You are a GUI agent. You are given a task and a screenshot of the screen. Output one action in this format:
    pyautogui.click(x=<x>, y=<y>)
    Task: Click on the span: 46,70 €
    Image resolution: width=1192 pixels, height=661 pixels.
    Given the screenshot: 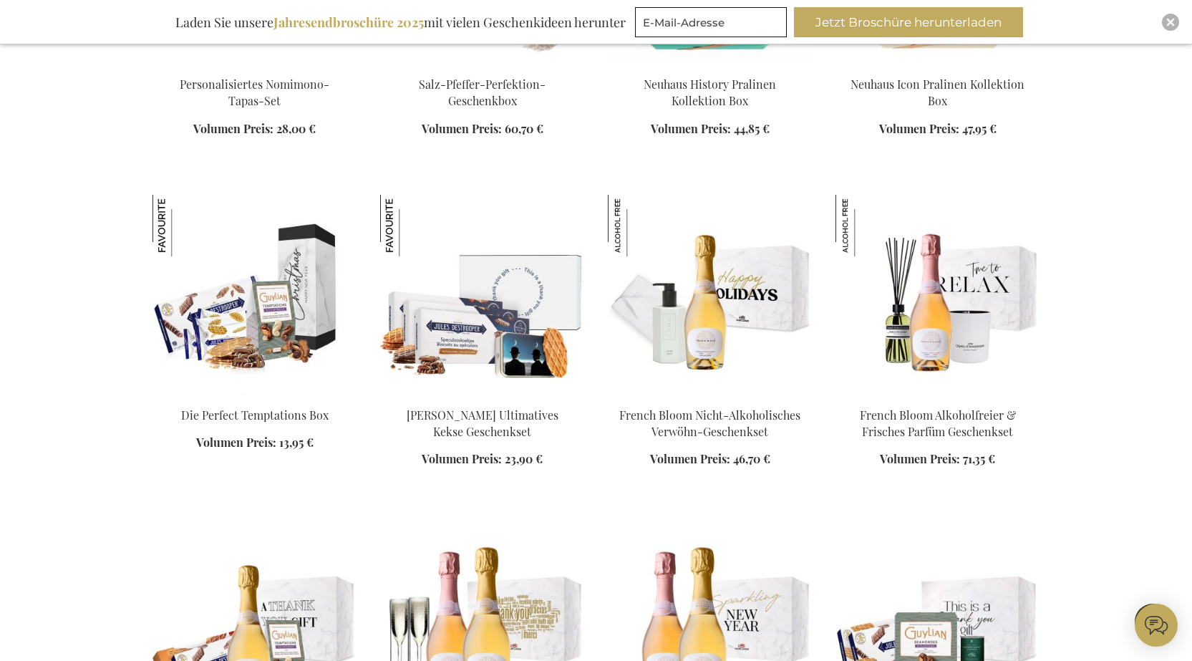 What is the action you would take?
    pyautogui.click(x=751, y=458)
    